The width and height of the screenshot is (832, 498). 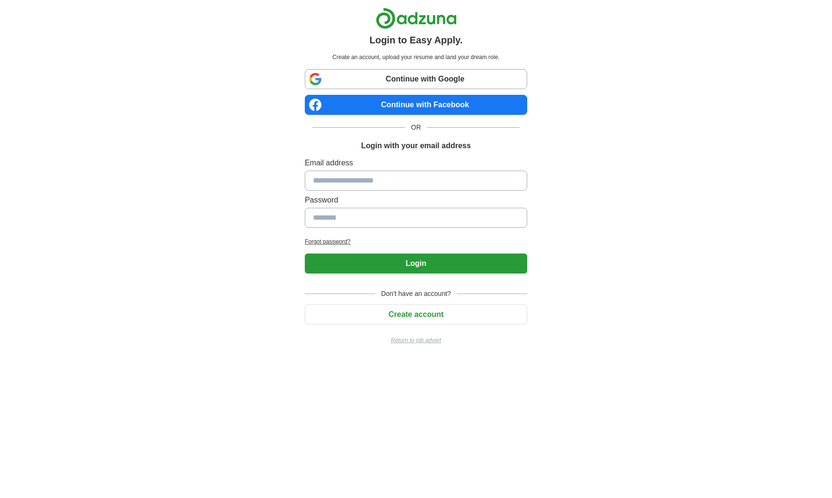 I want to click on a: Return to job advert, so click(x=416, y=340).